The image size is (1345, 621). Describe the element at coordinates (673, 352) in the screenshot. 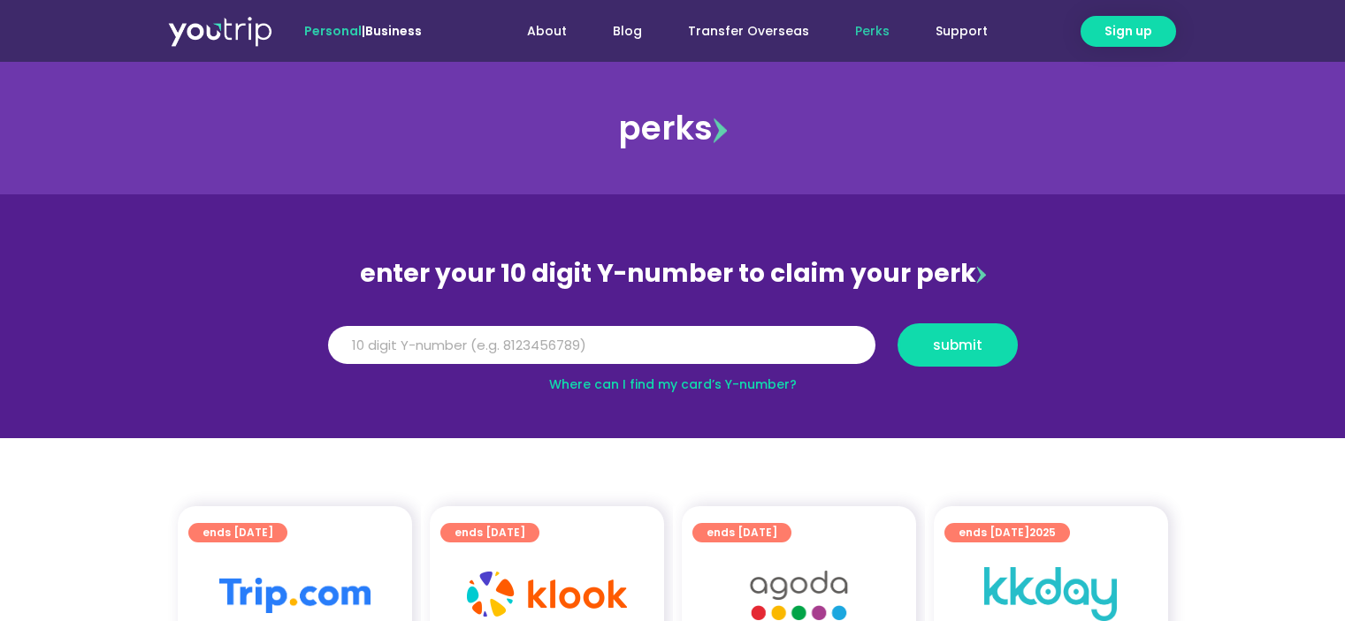

I see `form: Y Number` at that location.